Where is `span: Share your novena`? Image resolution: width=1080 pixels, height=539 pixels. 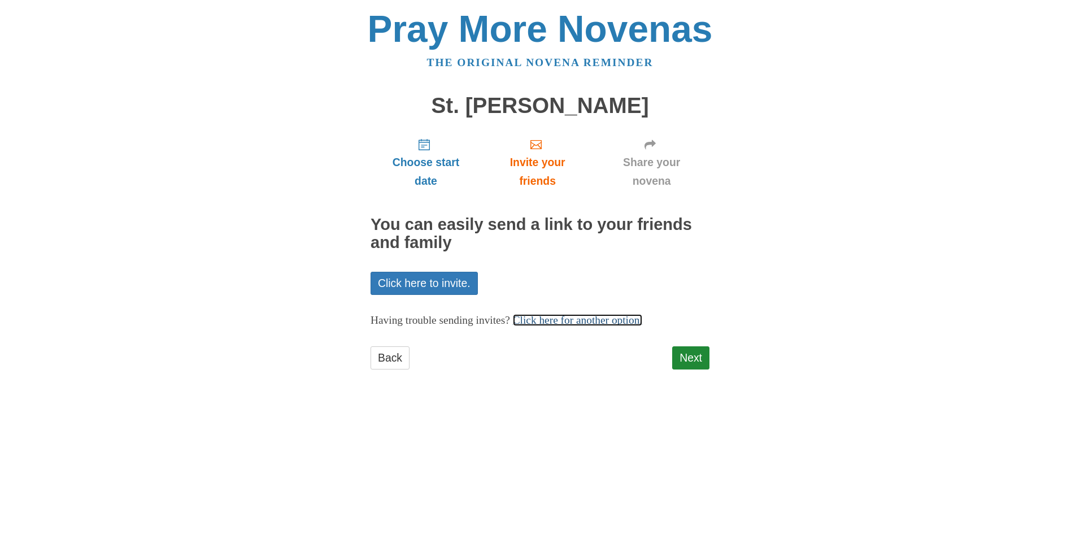 span: Share your novena is located at coordinates (651, 172).